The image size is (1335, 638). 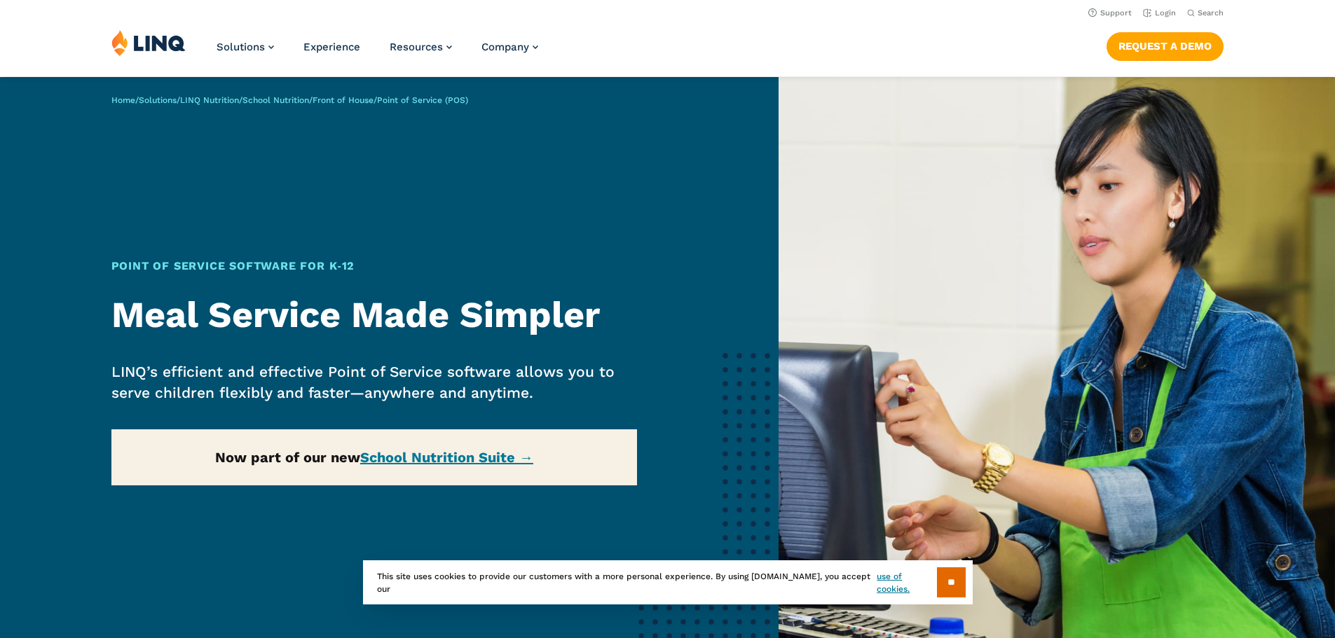 What do you see at coordinates (374, 266) in the screenshot?
I see `h1: Point of Service Software for K‑12` at bounding box center [374, 266].